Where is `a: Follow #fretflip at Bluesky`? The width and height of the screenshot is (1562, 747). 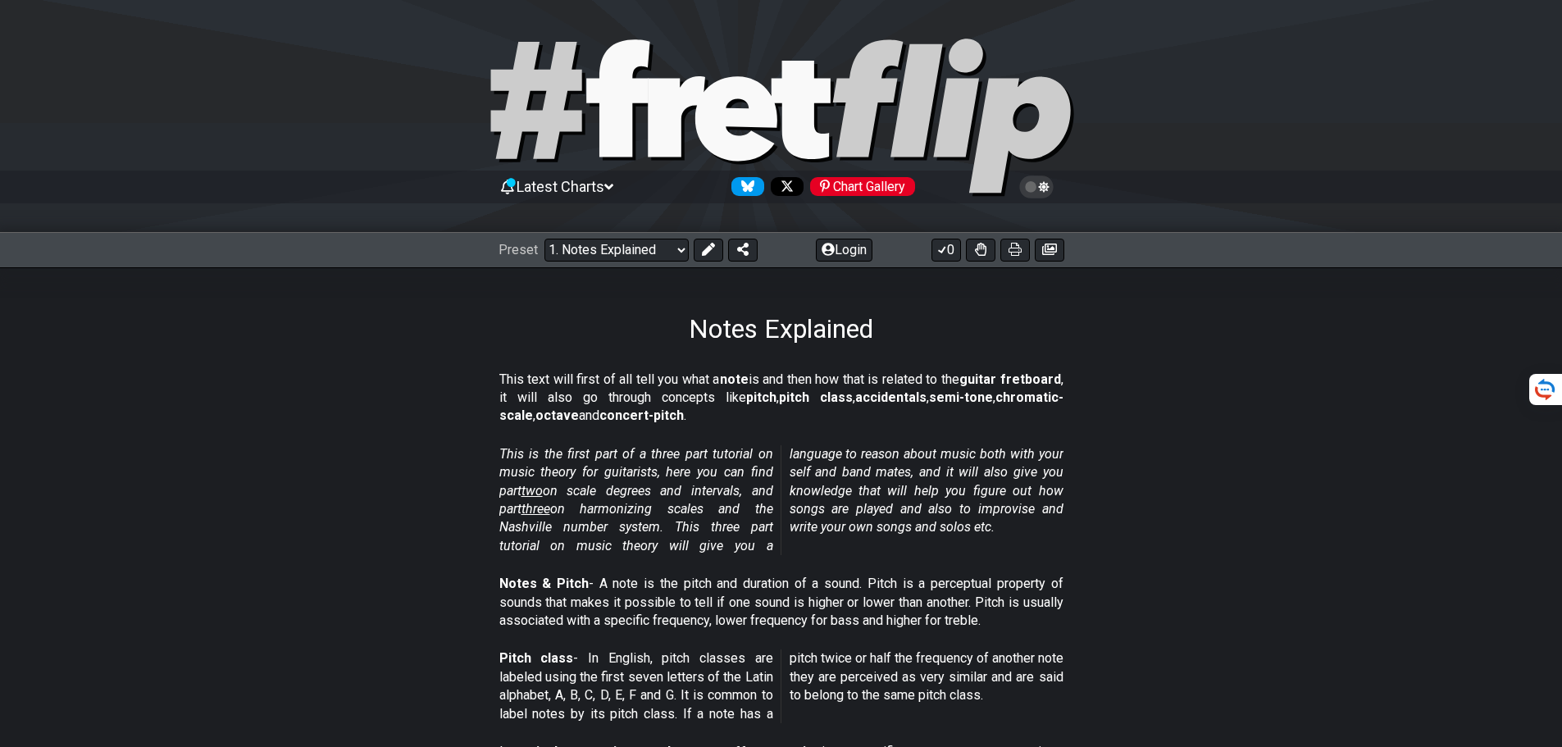
a: Follow #fretflip at Bluesky is located at coordinates (744, 186).